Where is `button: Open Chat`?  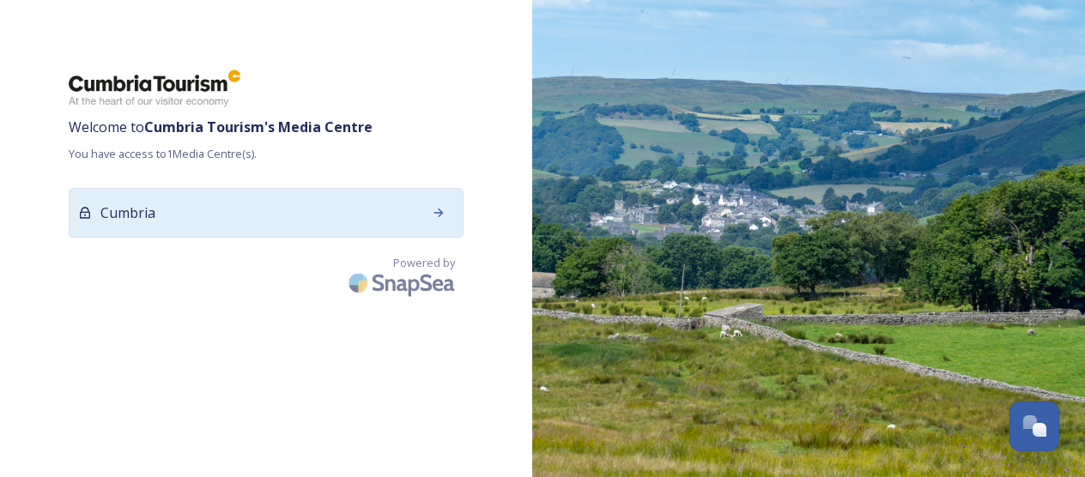
button: Open Chat is located at coordinates (1034, 426).